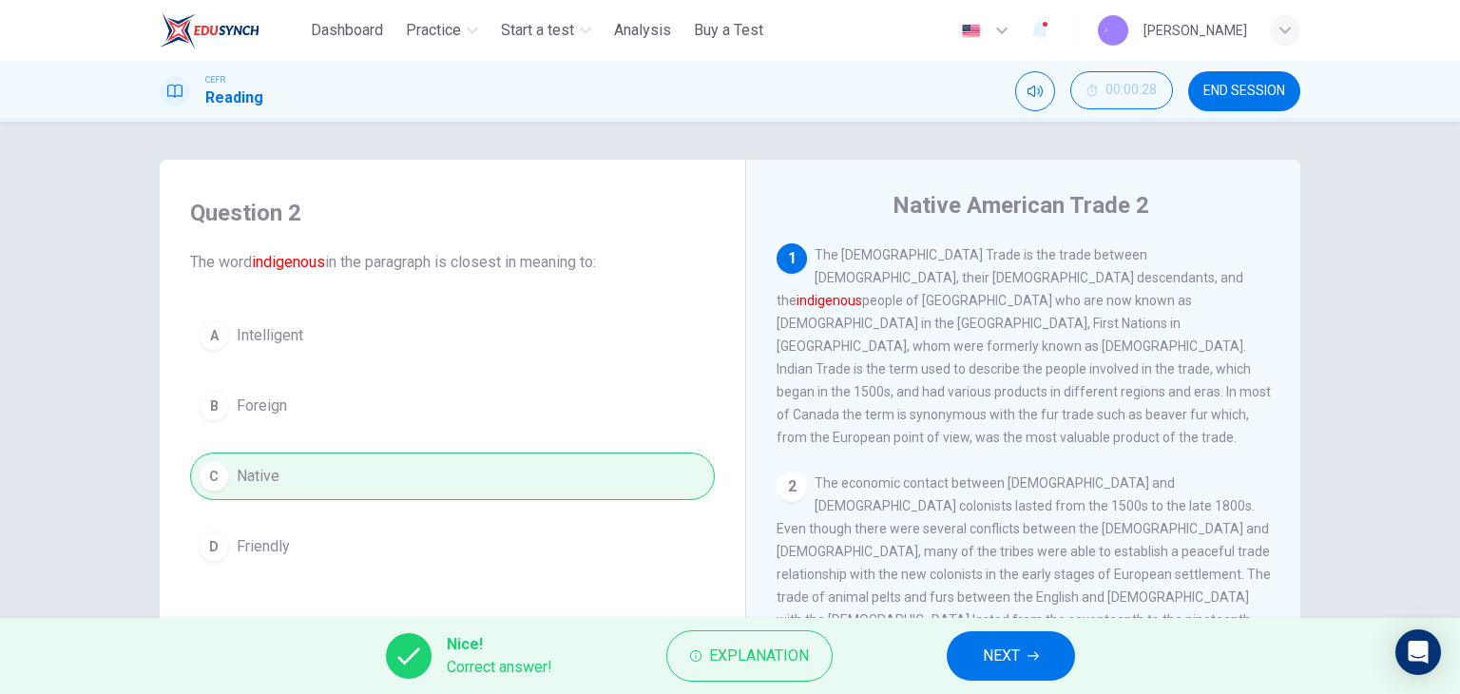 The height and width of the screenshot is (694, 1460). Describe the element at coordinates (1011, 656) in the screenshot. I see `button: NEXT` at that location.